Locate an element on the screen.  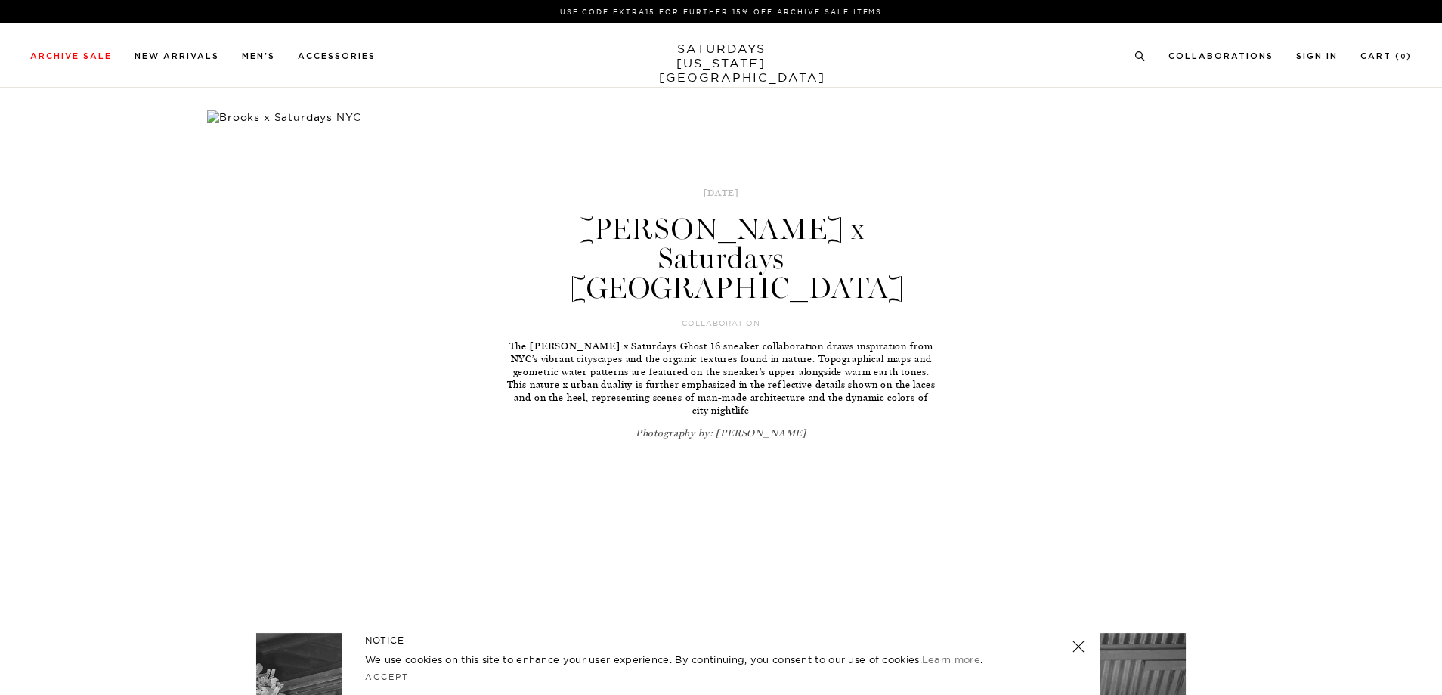
a: Men's is located at coordinates (258, 56).